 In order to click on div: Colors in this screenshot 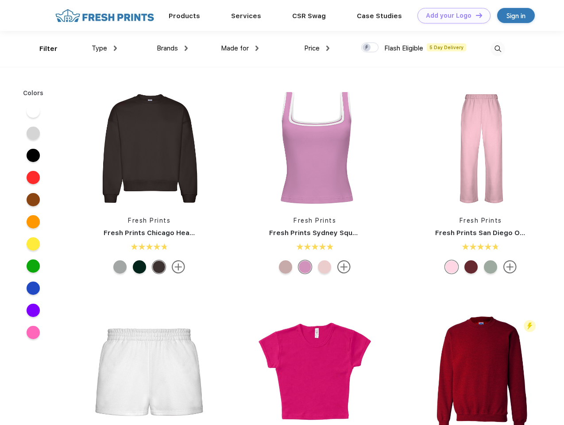, I will do `click(33, 93)`.